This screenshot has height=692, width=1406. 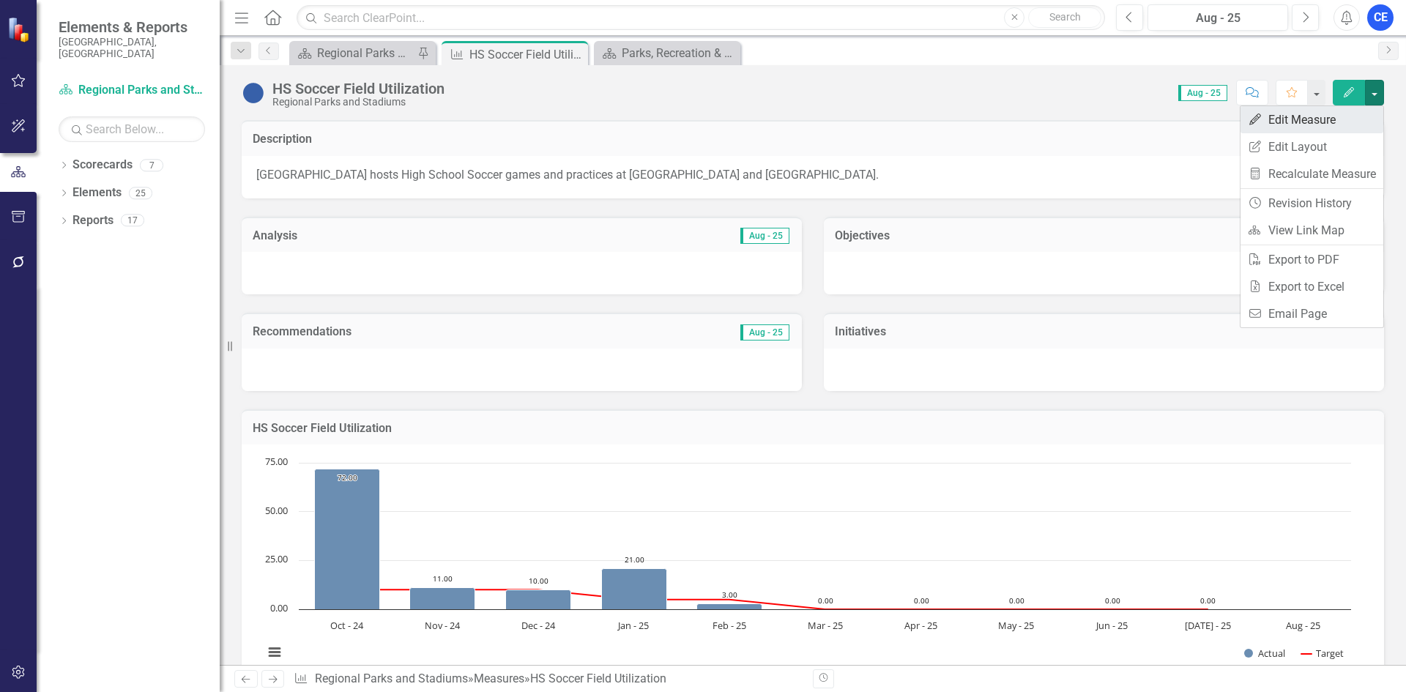 I want to click on img: ClearPoint Strategy, so click(x=20, y=29).